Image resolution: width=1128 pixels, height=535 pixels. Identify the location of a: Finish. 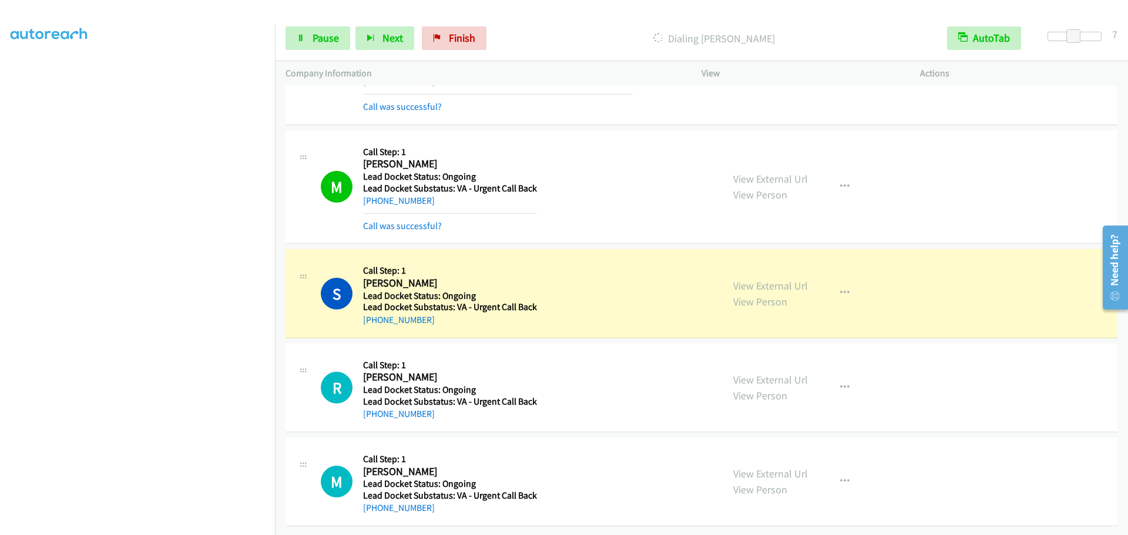
(454, 38).